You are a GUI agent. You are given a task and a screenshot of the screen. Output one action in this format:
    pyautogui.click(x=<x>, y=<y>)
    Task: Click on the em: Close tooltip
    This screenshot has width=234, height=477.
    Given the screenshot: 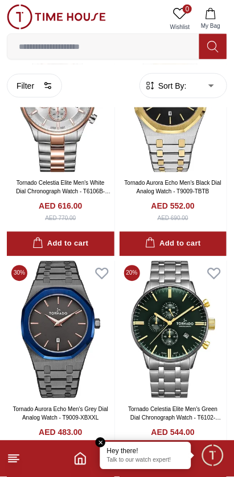 What is the action you would take?
    pyautogui.click(x=101, y=443)
    